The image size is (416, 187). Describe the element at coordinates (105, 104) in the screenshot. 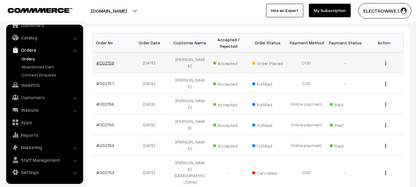

I see `a: #OD2156` at that location.